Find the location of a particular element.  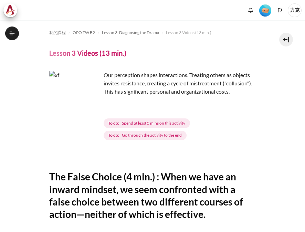

h2: The False Choice (4 min.) : When we have an inward mindset, we seem confronted with a false choic... is located at coordinates (153, 196).